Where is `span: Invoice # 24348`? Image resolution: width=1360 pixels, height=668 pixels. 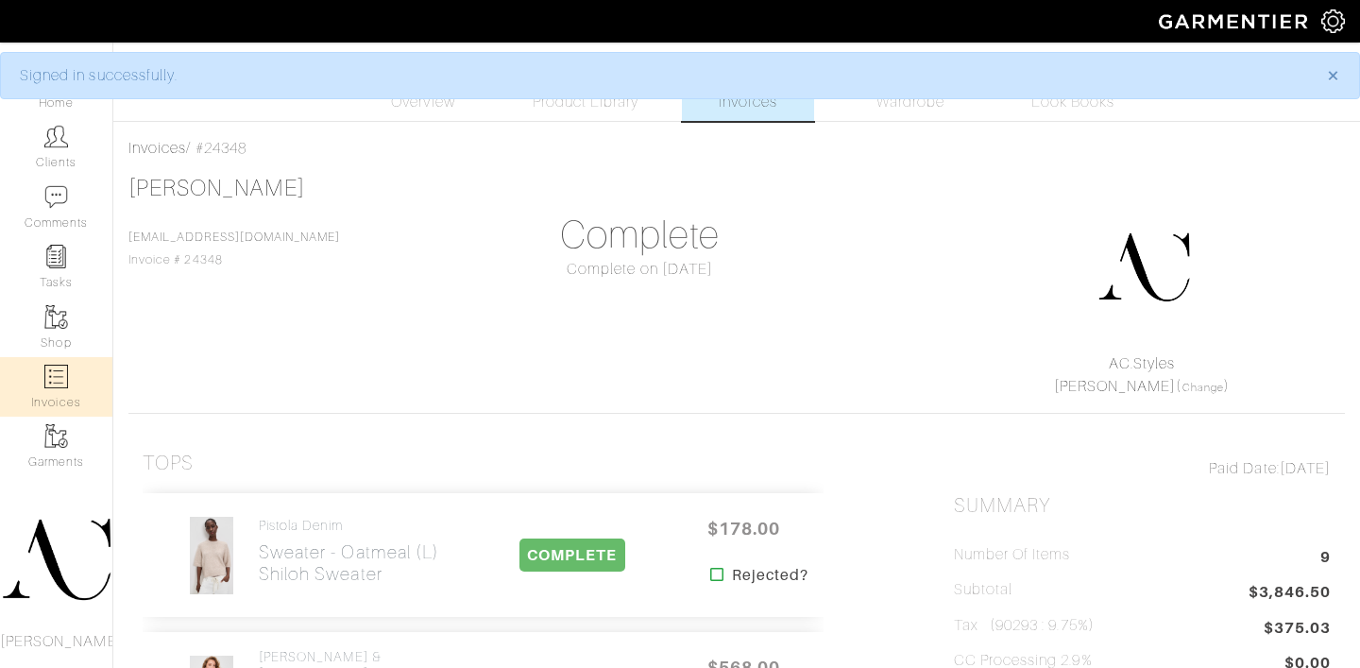 span: Invoice # 24348 is located at coordinates (234, 248).